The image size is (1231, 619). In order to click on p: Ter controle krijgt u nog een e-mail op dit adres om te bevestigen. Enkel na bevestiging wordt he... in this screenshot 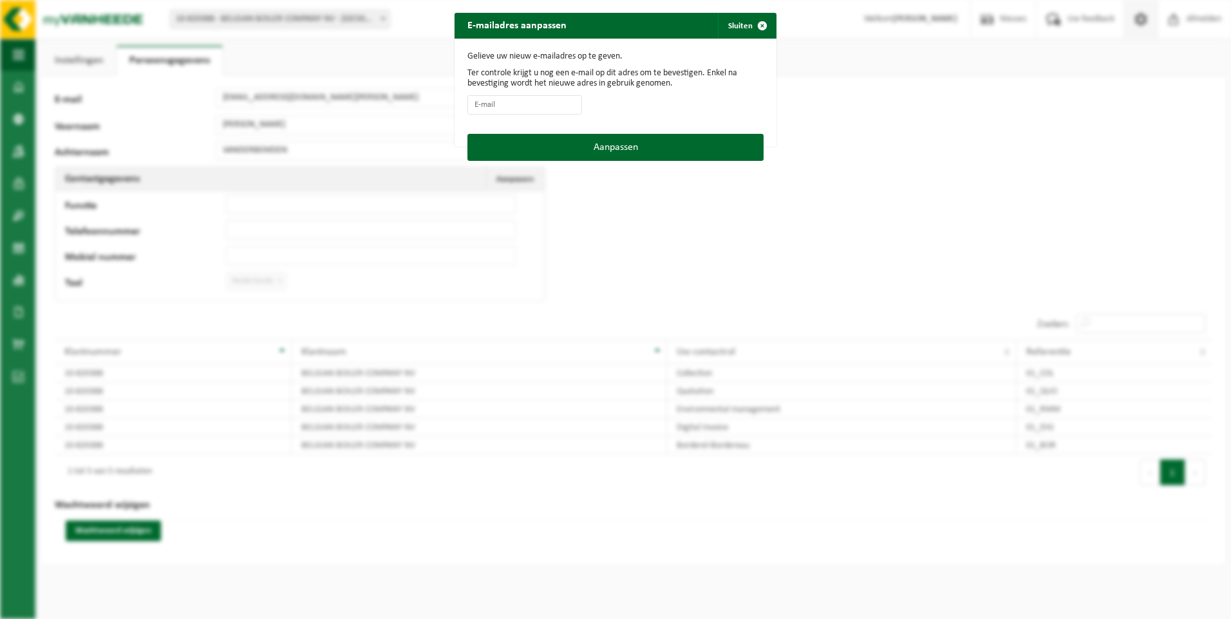, I will do `click(615, 79)`.